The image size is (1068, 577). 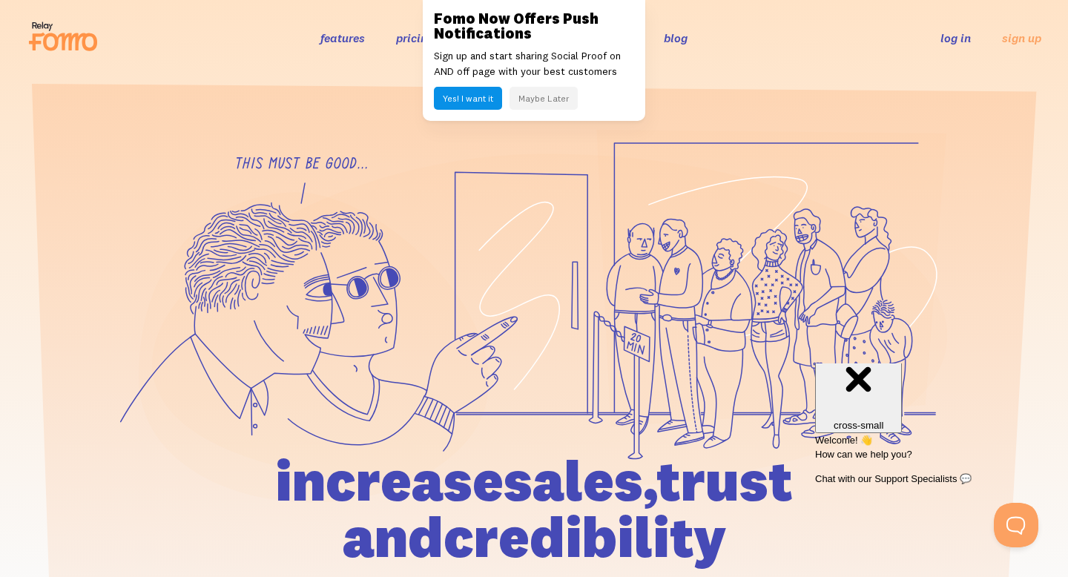 What do you see at coordinates (534, 26) in the screenshot?
I see `h3: Fomo Now Offers Push Notifications` at bounding box center [534, 26].